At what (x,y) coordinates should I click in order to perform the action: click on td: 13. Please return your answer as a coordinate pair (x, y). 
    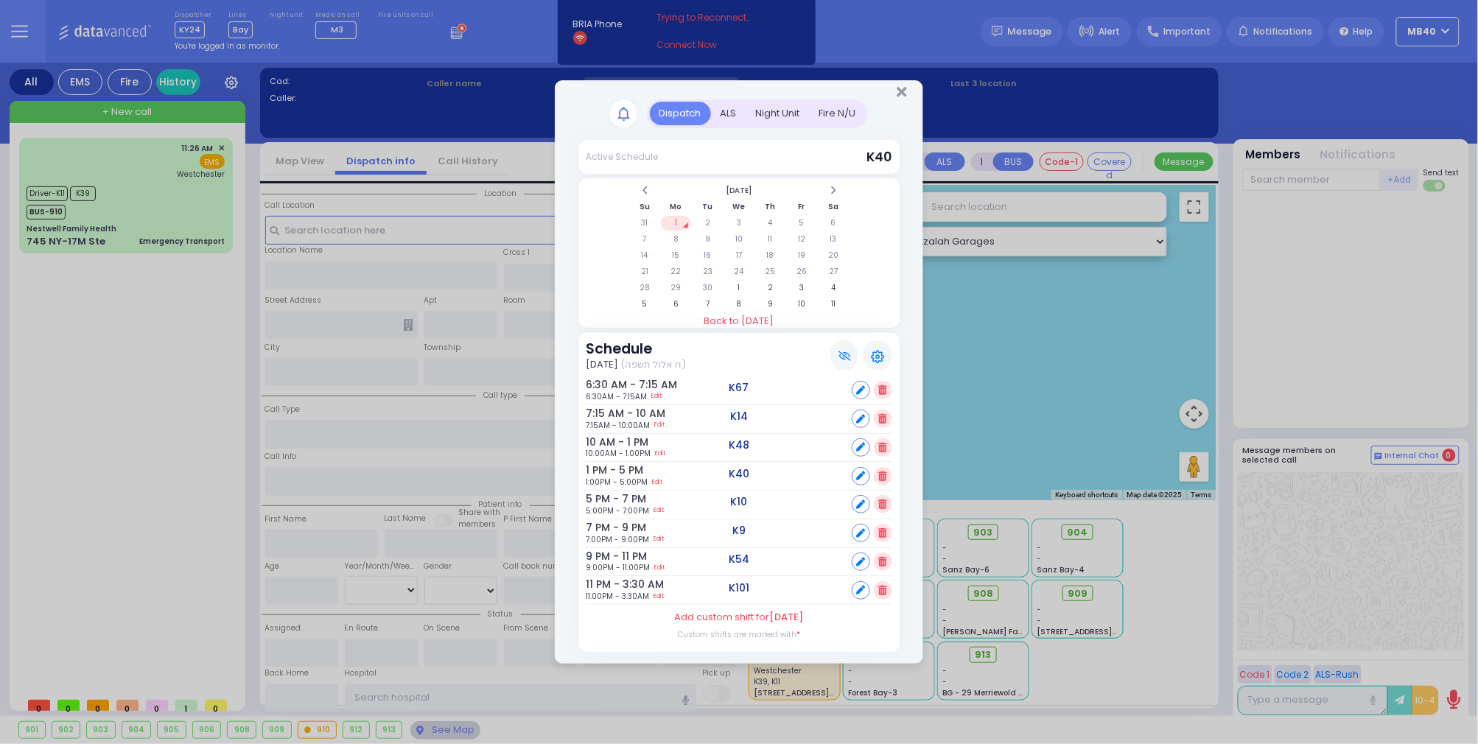
    Looking at the image, I should click on (833, 239).